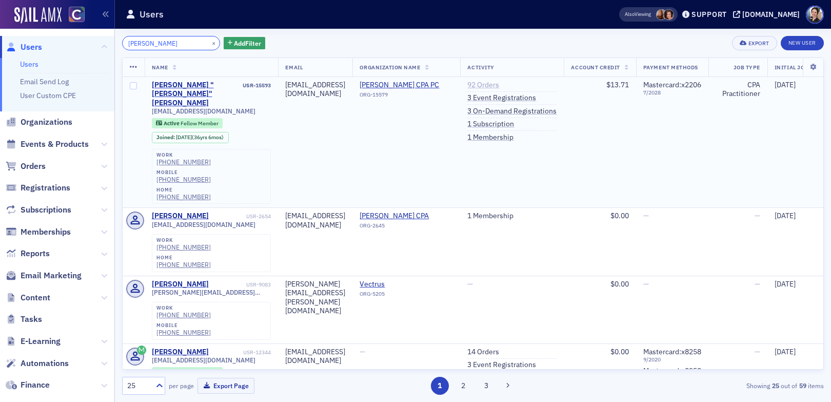 This screenshot has width=831, height=402. Describe the element at coordinates (151, 14) in the screenshot. I see `h1: Users` at that location.